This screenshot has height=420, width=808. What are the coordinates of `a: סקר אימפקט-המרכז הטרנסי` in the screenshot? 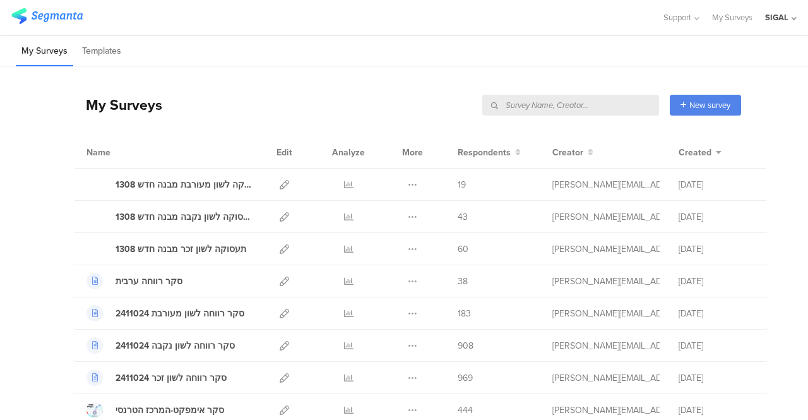 It's located at (155, 409).